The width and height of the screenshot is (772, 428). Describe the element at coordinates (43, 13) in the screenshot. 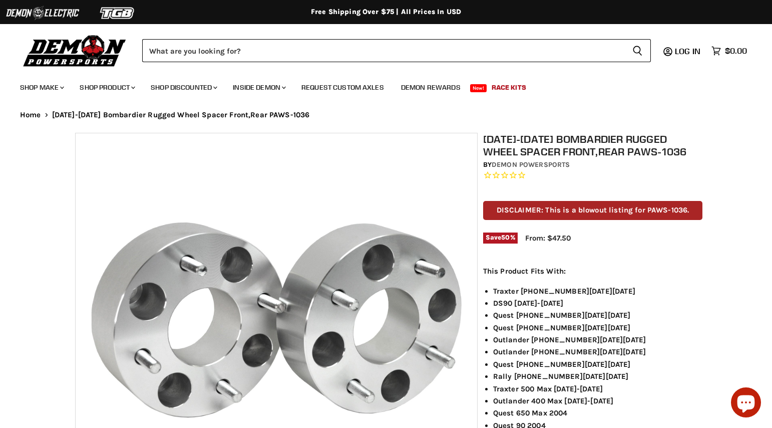

I see `img: Demon Electric Logo 2` at that location.